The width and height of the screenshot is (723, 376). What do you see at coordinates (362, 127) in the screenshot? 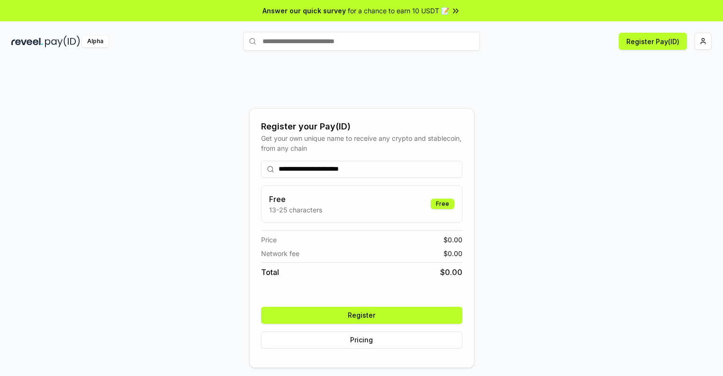
I see `div: Register your Pay(ID)` at bounding box center [362, 127].